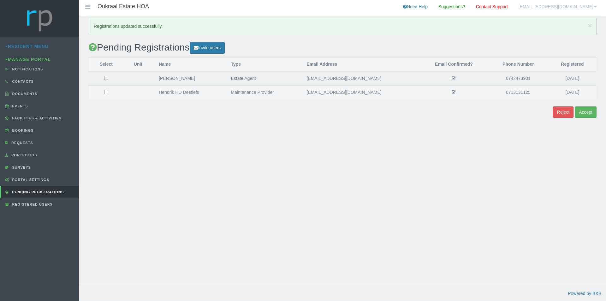 This screenshot has width=606, height=301. I want to click on th: Name, so click(188, 64).